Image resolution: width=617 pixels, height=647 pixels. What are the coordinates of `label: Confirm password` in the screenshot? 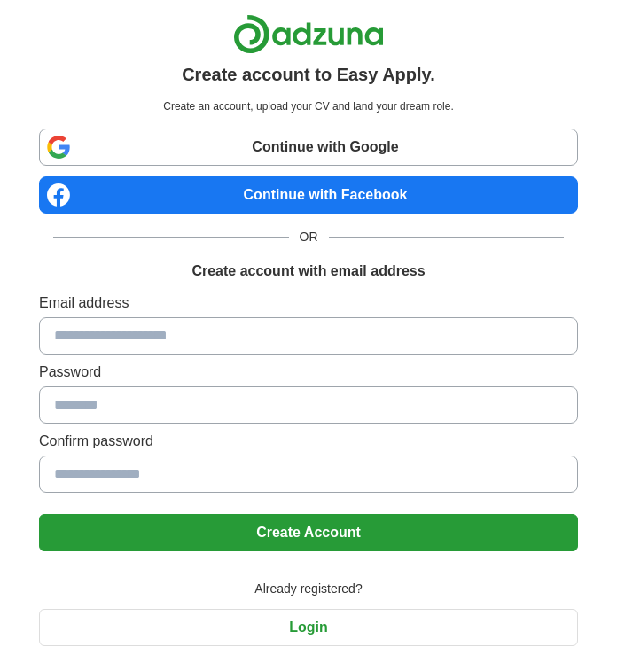 It's located at (309, 441).